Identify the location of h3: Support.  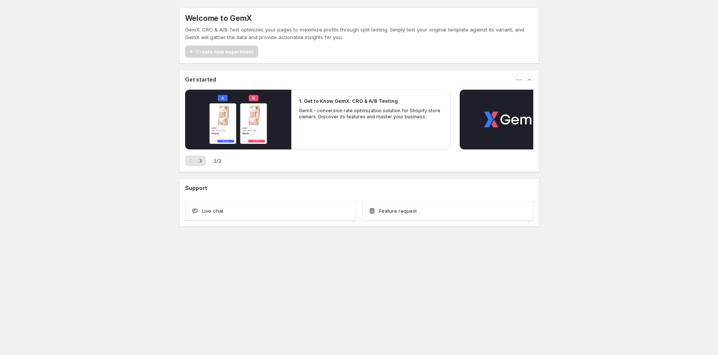
(196, 188).